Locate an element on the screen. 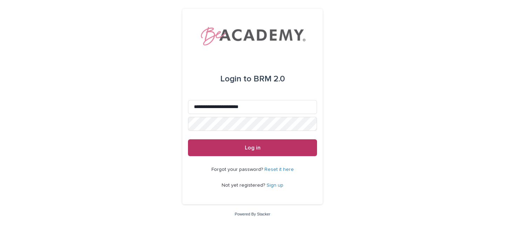 Image resolution: width=505 pixels, height=233 pixels. a: Powered By Stacker is located at coordinates (252, 214).